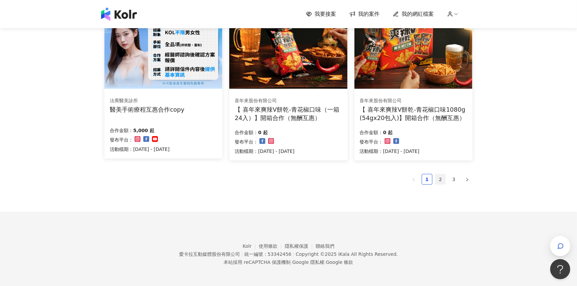 The height and width of the screenshot is (286, 577). I want to click on li: Next Page, so click(467, 179).